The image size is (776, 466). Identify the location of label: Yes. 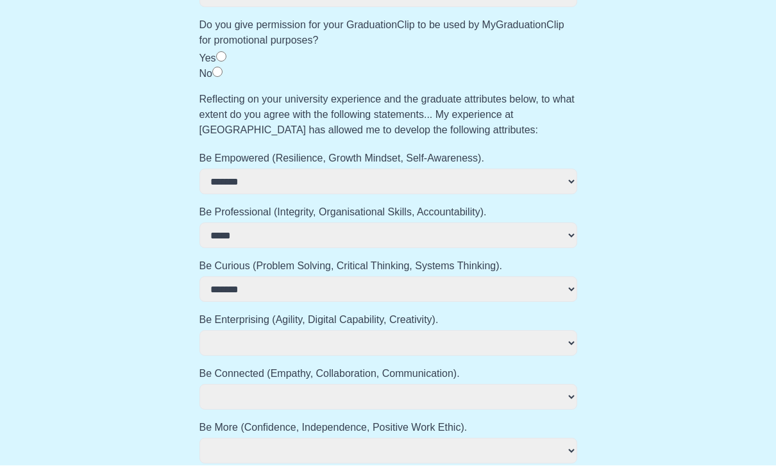
(208, 58).